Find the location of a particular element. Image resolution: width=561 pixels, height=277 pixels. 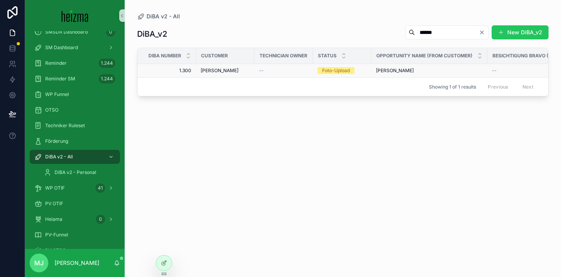

a: New DiBA_v2 is located at coordinates (520, 32).